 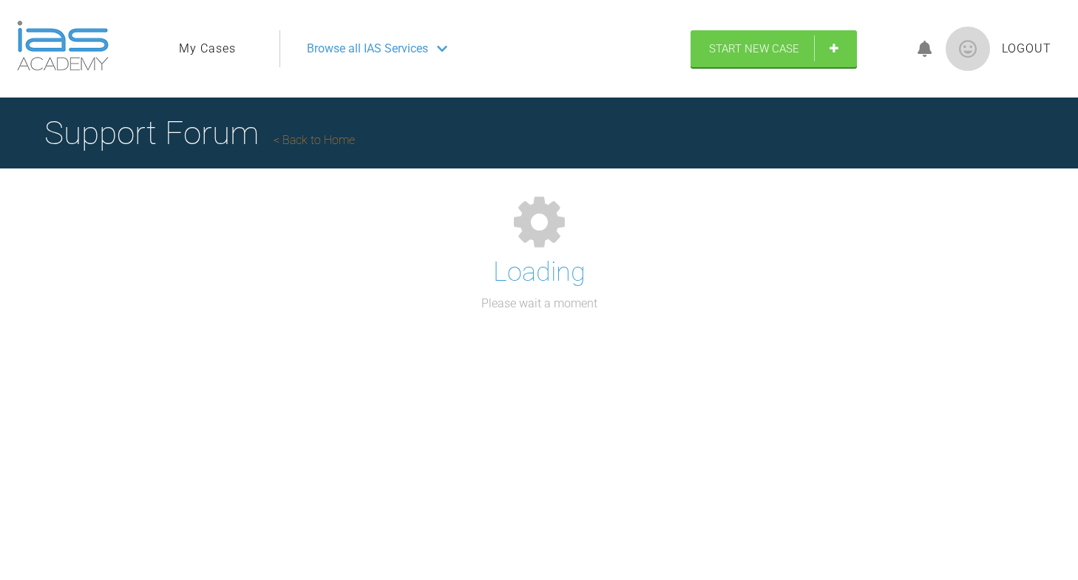 What do you see at coordinates (207, 49) in the screenshot?
I see `a: My Cases` at bounding box center [207, 49].